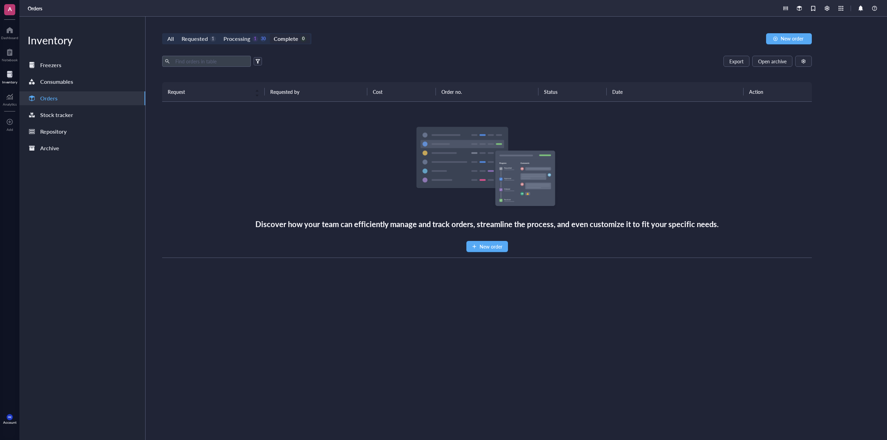 The width and height of the screenshot is (887, 440). I want to click on th: Date, so click(675, 92).